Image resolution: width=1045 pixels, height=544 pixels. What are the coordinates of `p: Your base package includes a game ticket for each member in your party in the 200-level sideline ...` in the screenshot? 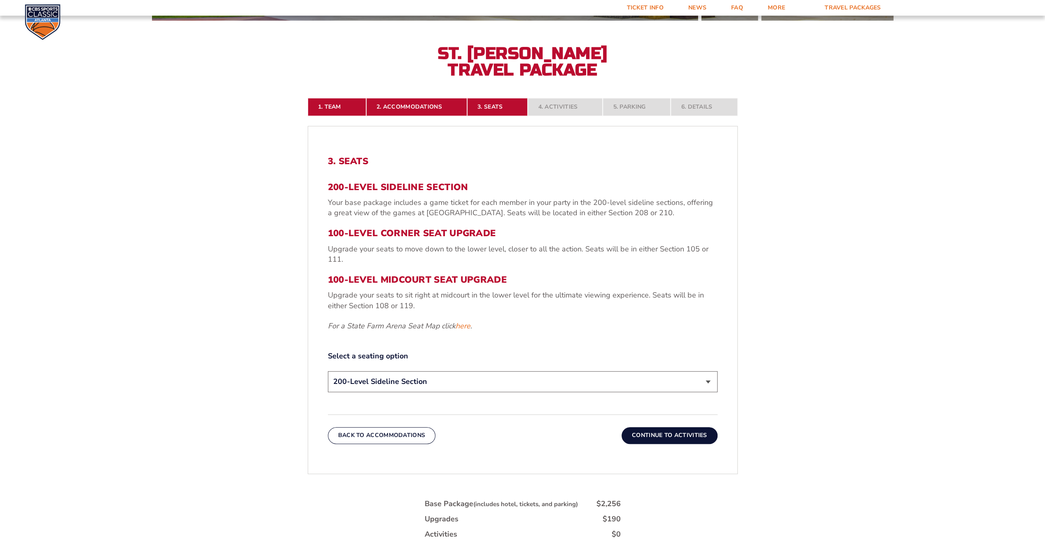 It's located at (523, 208).